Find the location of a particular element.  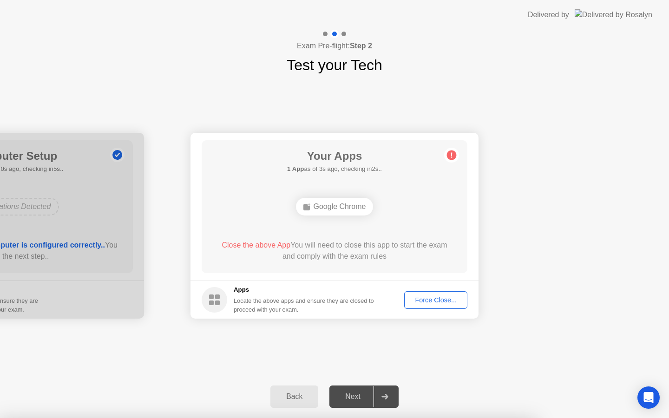

h4: Exam Pre-flight: is located at coordinates (335, 46).